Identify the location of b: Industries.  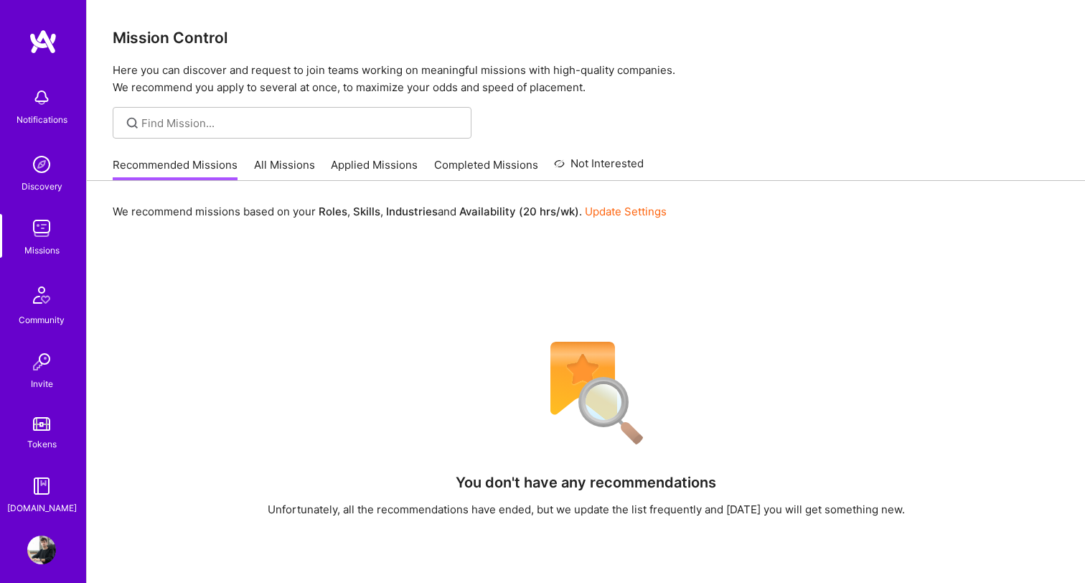
(412, 211).